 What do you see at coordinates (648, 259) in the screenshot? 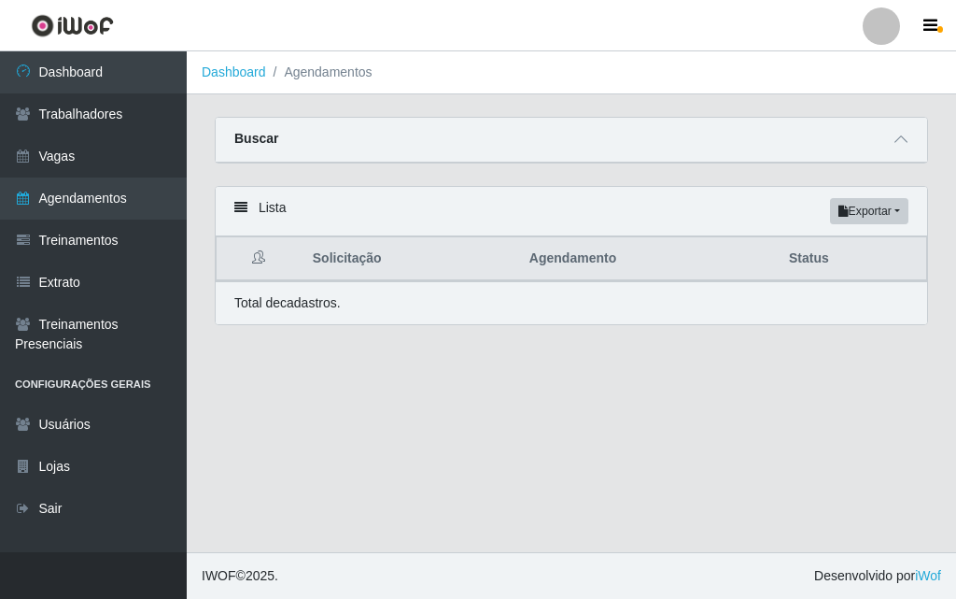
I see `th: Agendamento` at bounding box center [648, 259].